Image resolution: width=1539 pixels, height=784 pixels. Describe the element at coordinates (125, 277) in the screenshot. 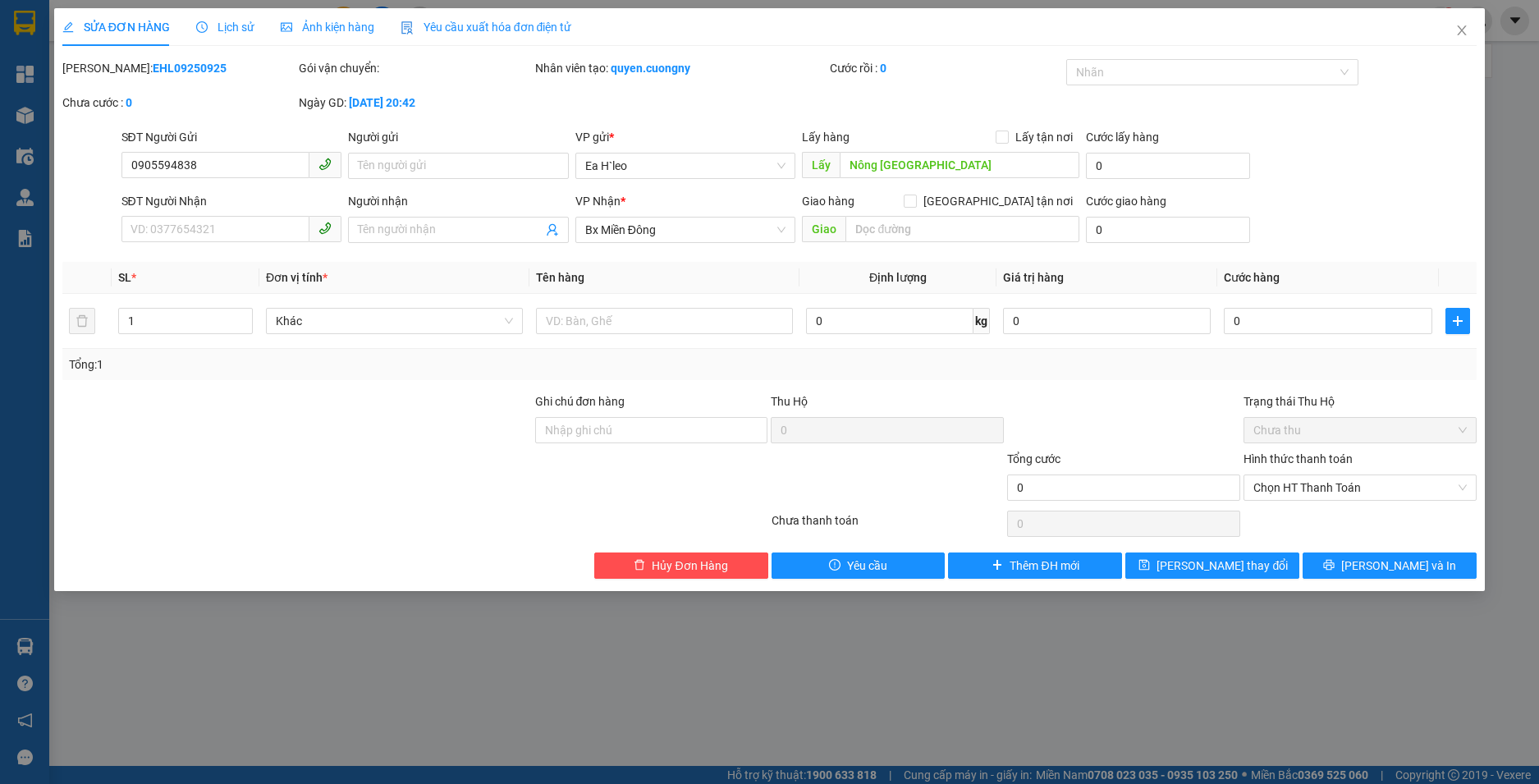

I see `span: SL` at that location.